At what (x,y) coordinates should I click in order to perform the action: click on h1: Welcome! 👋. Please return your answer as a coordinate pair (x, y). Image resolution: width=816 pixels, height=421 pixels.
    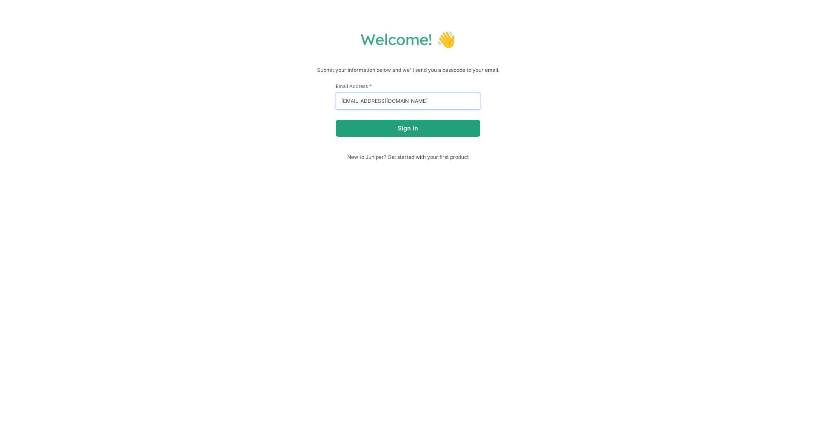
    Looking at the image, I should click on (408, 39).